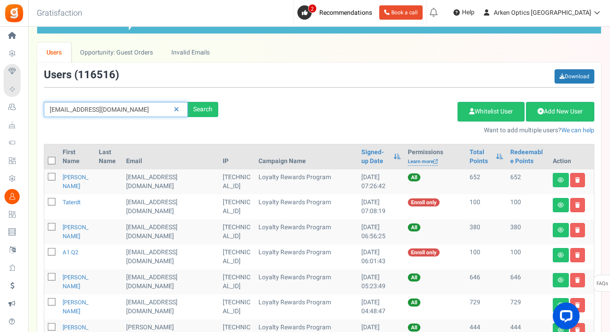 Image resolution: width=610 pixels, height=332 pixels. What do you see at coordinates (109, 157) in the screenshot?
I see `th: Last Name` at bounding box center [109, 157].